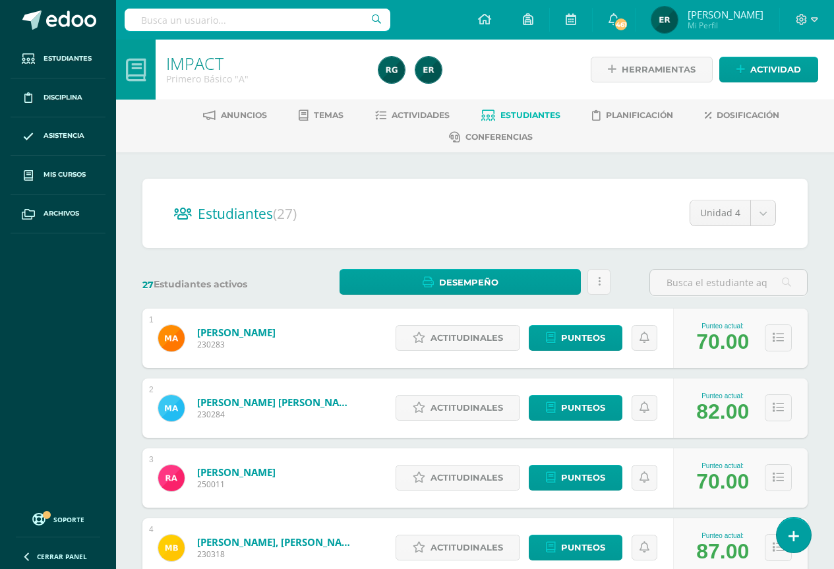 The width and height of the screenshot is (834, 569). I want to click on span: Unidad 4, so click(720, 213).